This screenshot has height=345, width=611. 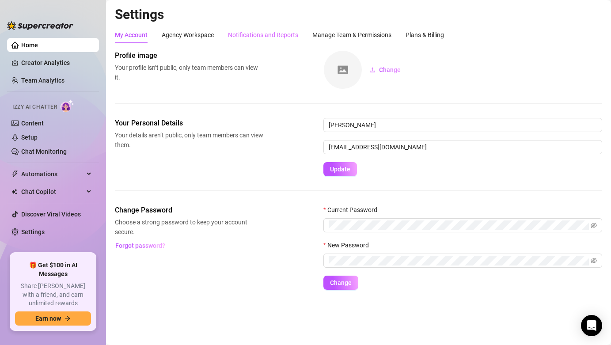 I want to click on div: Open Intercom Messenger, so click(x=592, y=326).